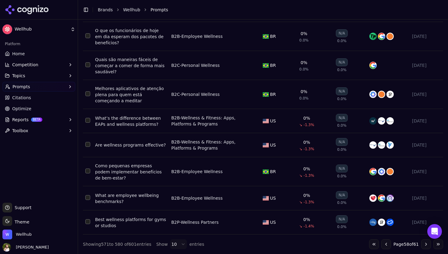 The image size is (448, 254). Describe the element at coordinates (88, 197) in the screenshot. I see `button: Select row 579` at that location.